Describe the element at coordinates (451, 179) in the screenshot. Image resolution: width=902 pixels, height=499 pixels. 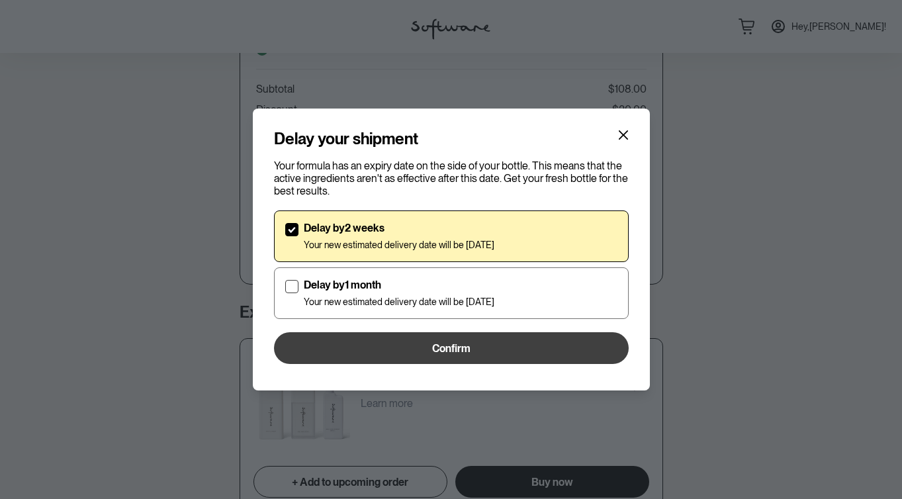
I see `p: Your formula has an expiry date on the side of your bottle. This means that the active ingredient...` at that location.